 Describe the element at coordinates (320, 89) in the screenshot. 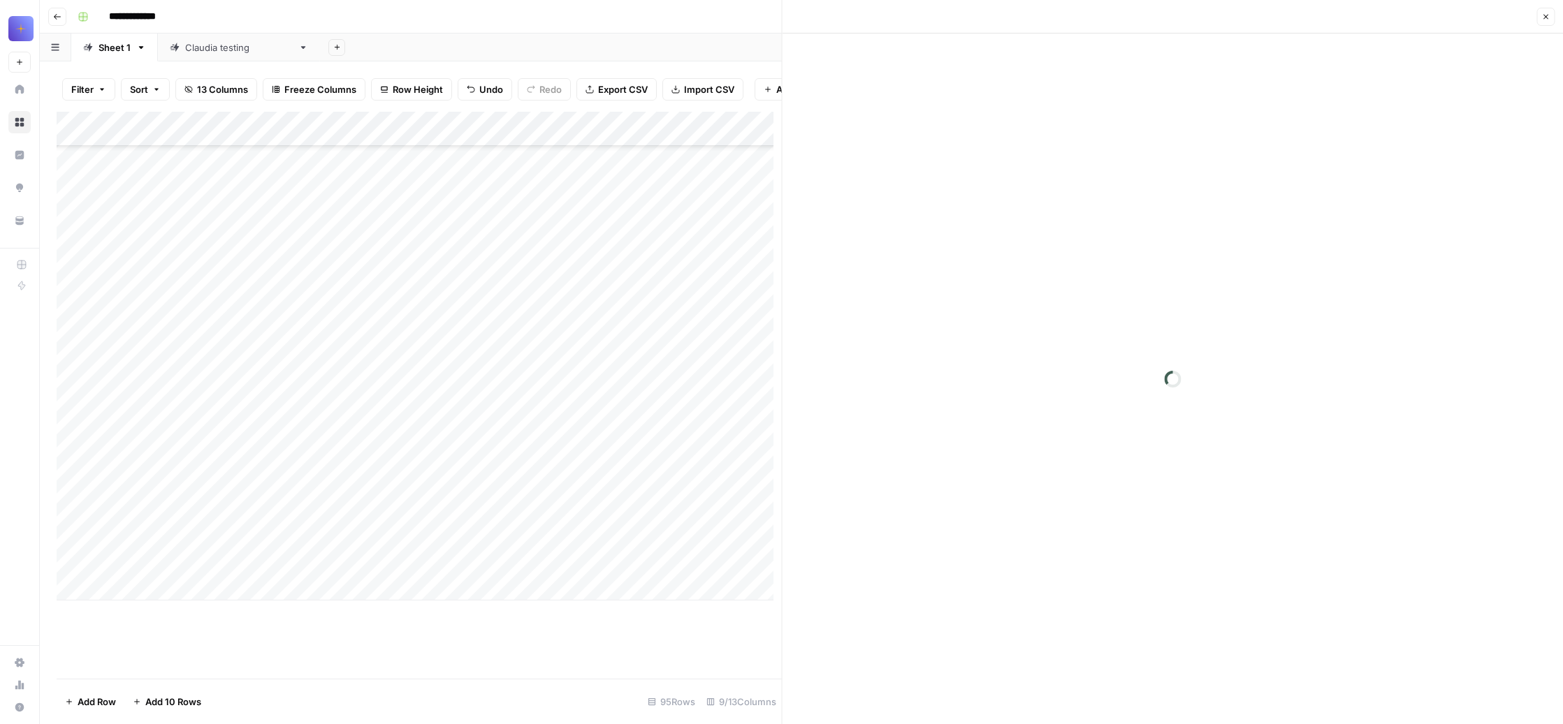

I see `span: Freeze Columns` at that location.